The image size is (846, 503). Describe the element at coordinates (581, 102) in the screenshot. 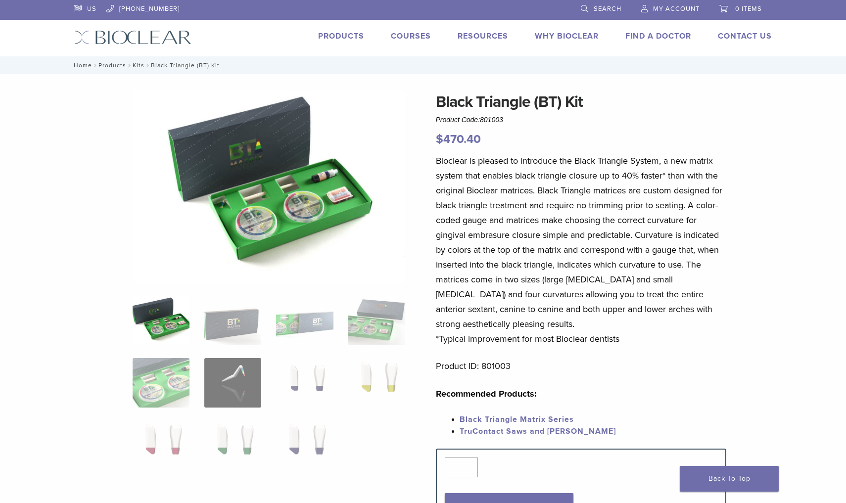

I see `h1: Black Triangle (BT) Kit` at that location.